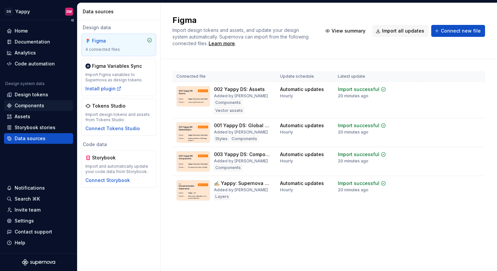  I want to click on div: Connect Storybook, so click(108, 181).